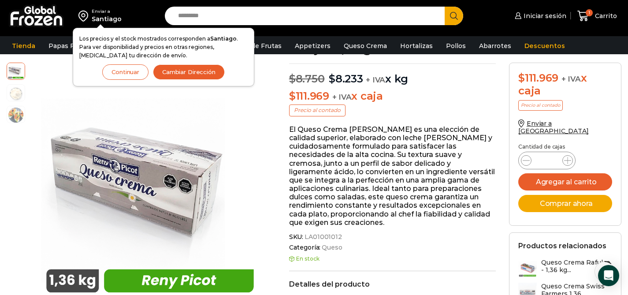 The image size is (628, 295). Describe the element at coordinates (85, 16) in the screenshot. I see `img: address-field-icon.svg` at that location.